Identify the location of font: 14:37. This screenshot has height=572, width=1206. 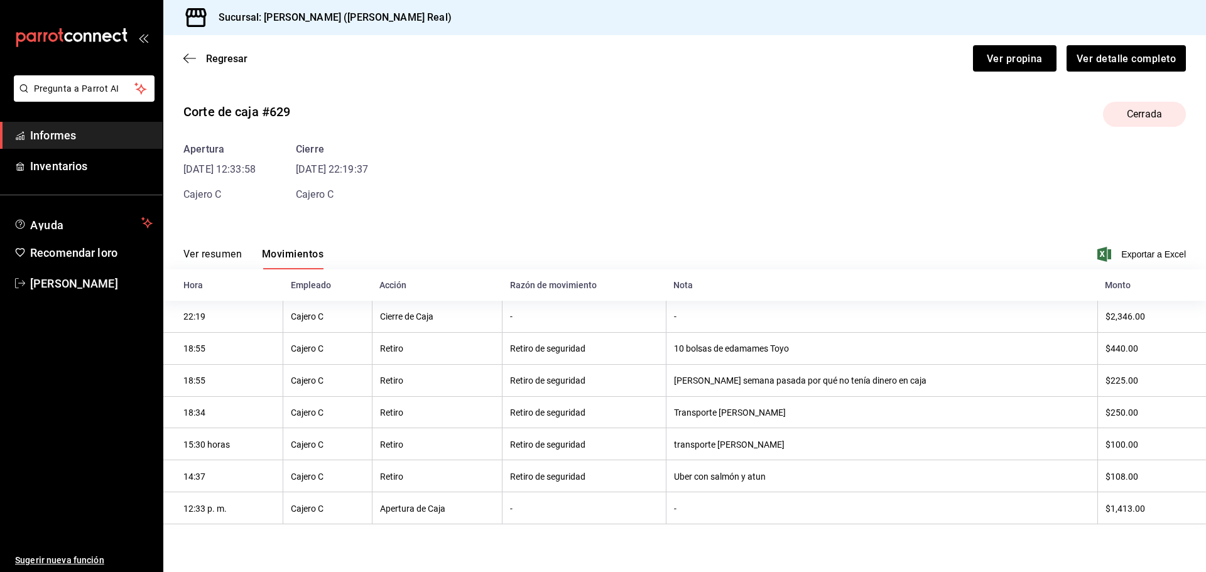
(194, 477).